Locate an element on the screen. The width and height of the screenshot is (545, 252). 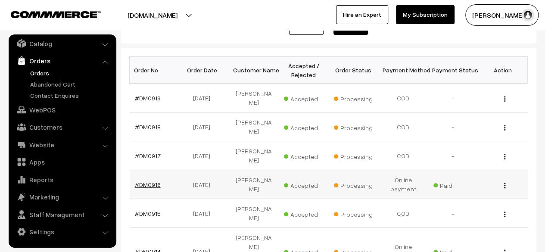
a: #DM0917 is located at coordinates (148, 155).